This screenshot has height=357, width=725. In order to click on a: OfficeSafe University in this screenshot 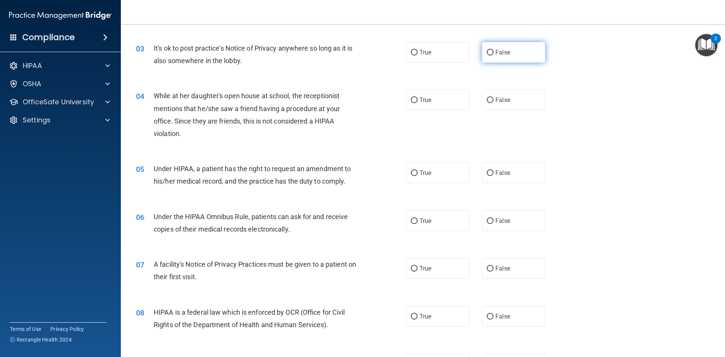, I will do `click(59, 102)`.